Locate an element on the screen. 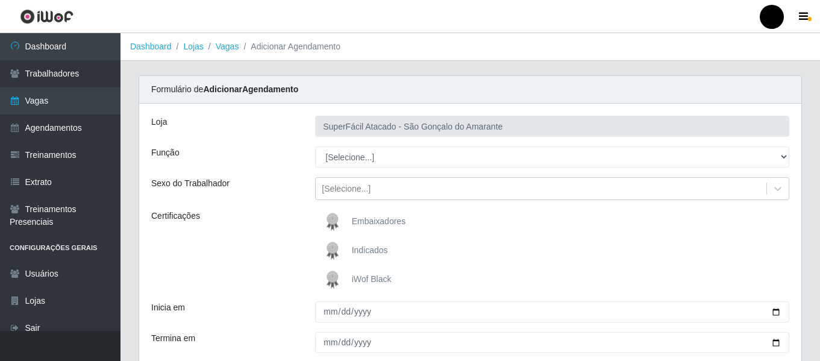 The image size is (820, 361). li: Adicionar Agendamento is located at coordinates (289, 46).